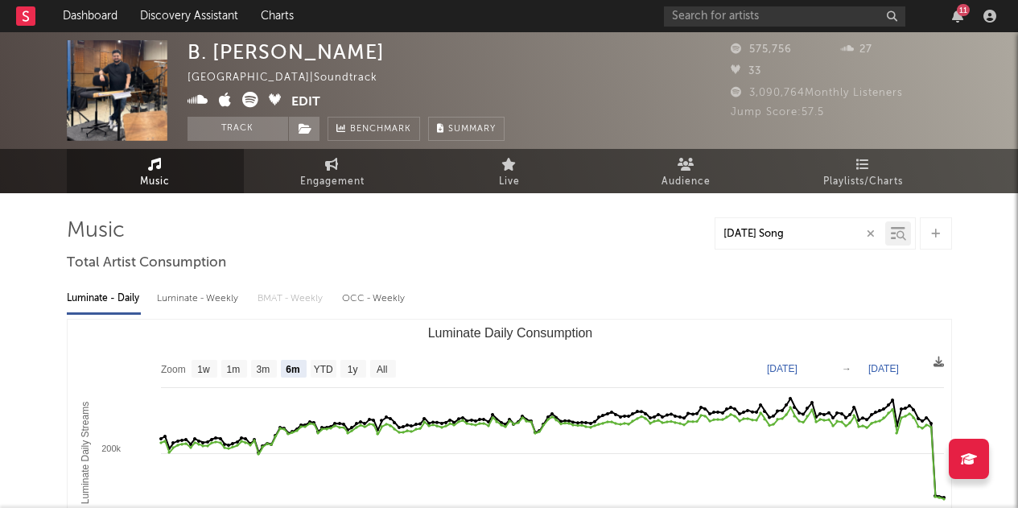 The width and height of the screenshot is (1018, 508). Describe the element at coordinates (778, 112) in the screenshot. I see `span: Jump Score: 57.5` at that location.